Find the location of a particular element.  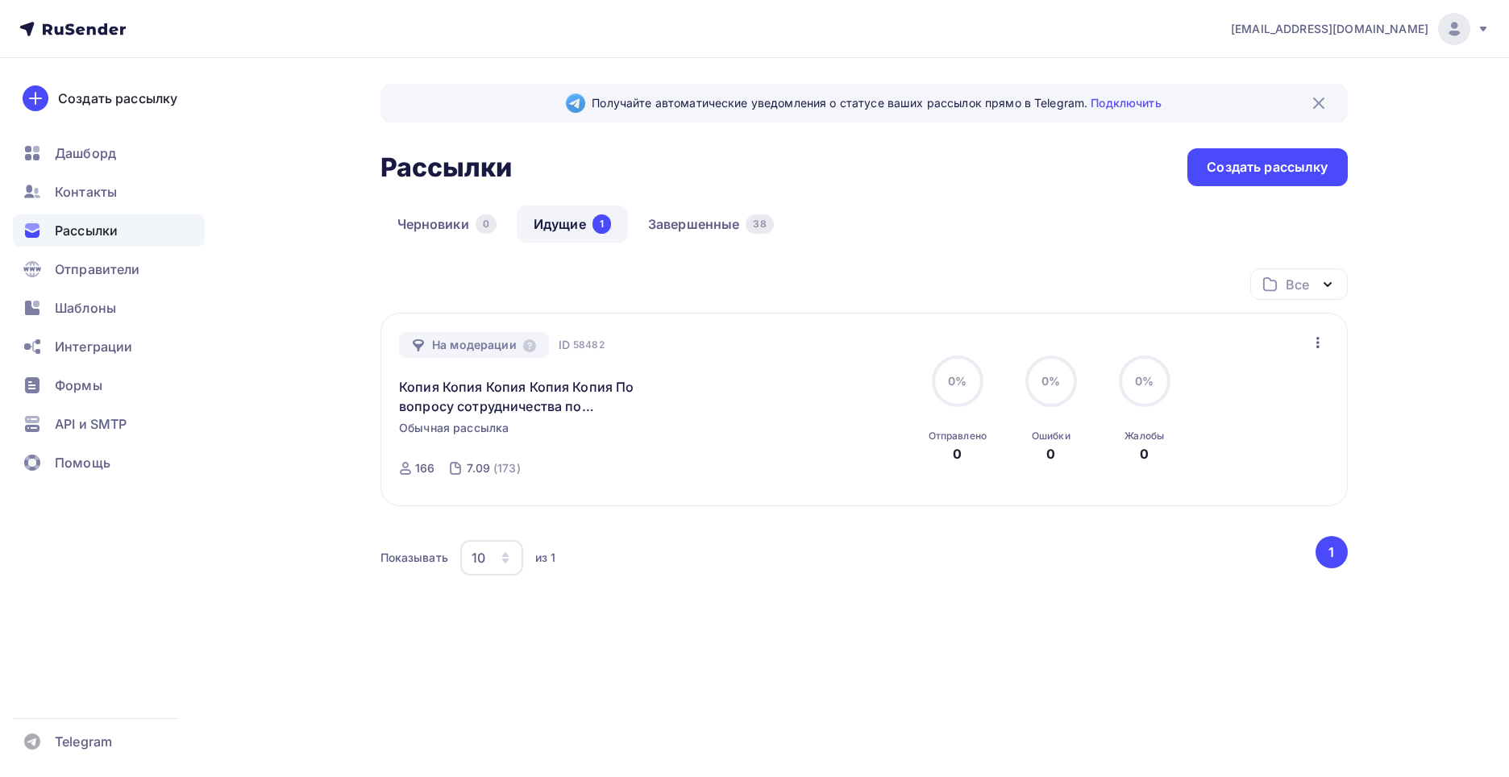

a: Черновики0 is located at coordinates (447, 224).